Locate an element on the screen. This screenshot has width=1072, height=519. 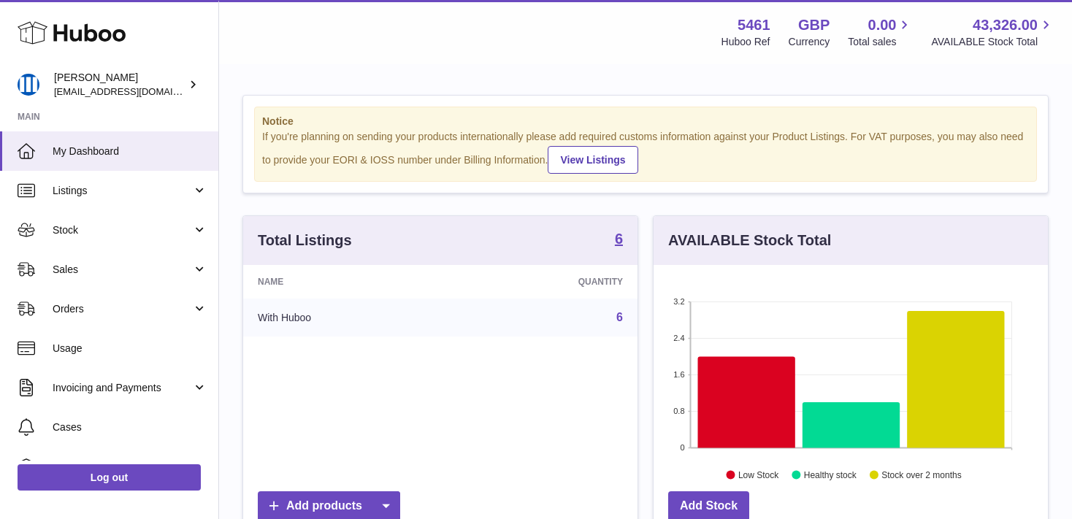
div: Currency is located at coordinates (809, 42).